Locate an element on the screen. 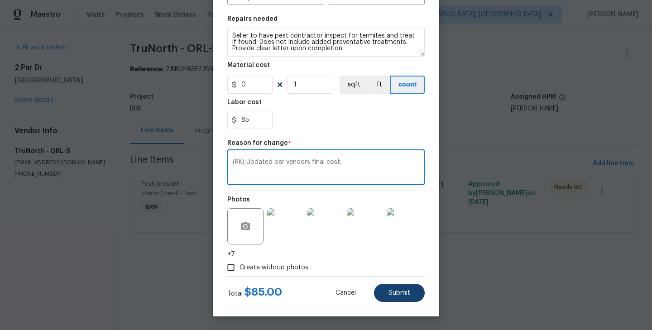  button: sqft is located at coordinates (353, 85).